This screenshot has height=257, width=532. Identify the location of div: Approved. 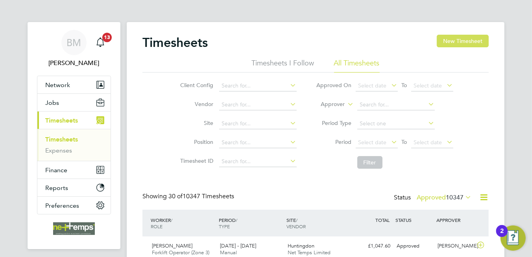
(414, 246).